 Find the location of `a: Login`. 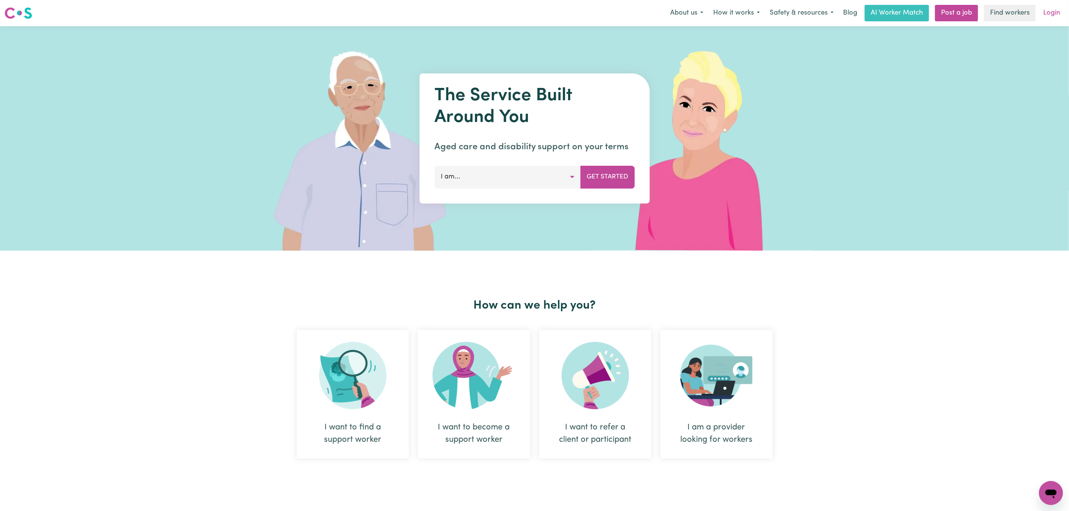

a: Login is located at coordinates (1052, 13).